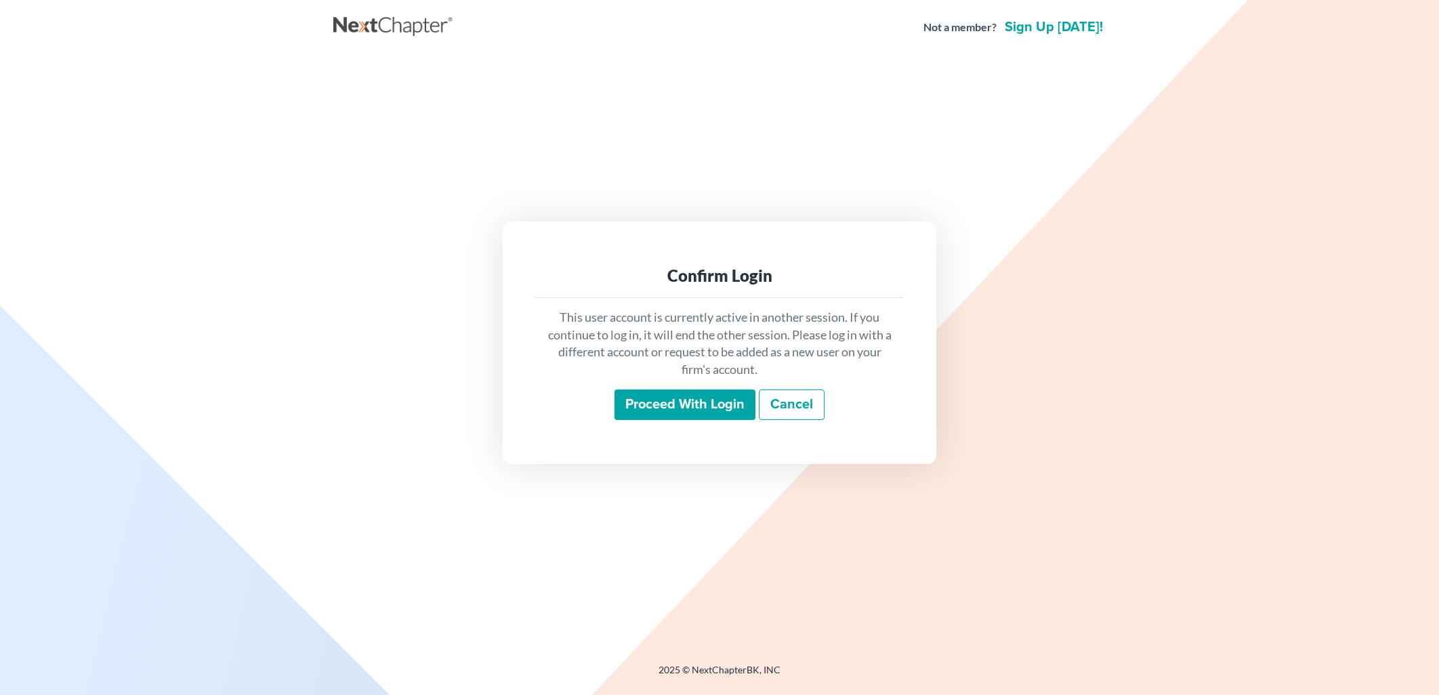  What do you see at coordinates (960, 27) in the screenshot?
I see `strong: Not a member?` at bounding box center [960, 27].